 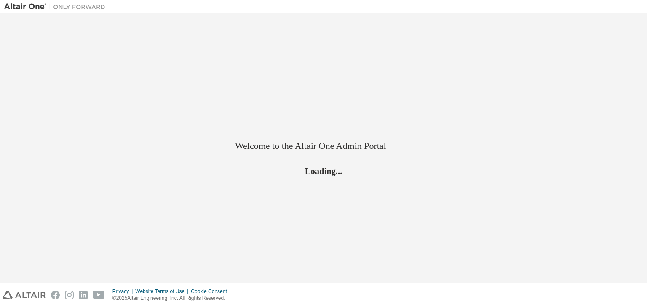 What do you see at coordinates (323, 171) in the screenshot?
I see `h2: Loading...` at bounding box center [323, 171].